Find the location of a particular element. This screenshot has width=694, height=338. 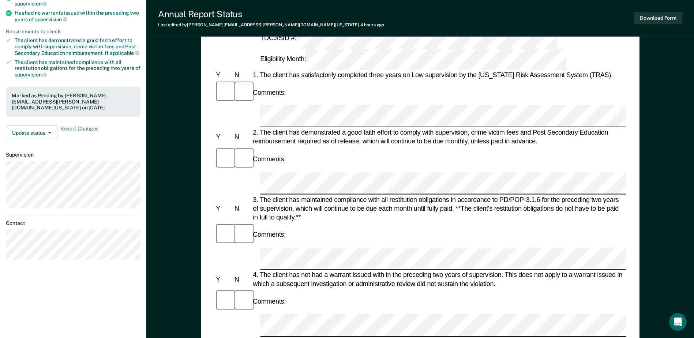

div: Open Intercom Messenger is located at coordinates (678, 322).